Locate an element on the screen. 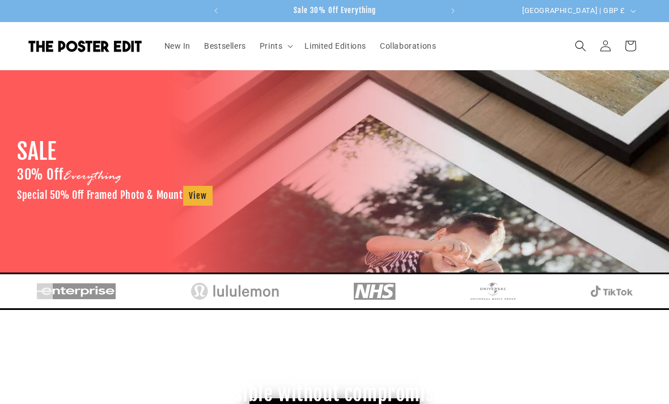 Image resolution: width=669 pixels, height=404 pixels. span: Limited Editions is located at coordinates (335, 46).